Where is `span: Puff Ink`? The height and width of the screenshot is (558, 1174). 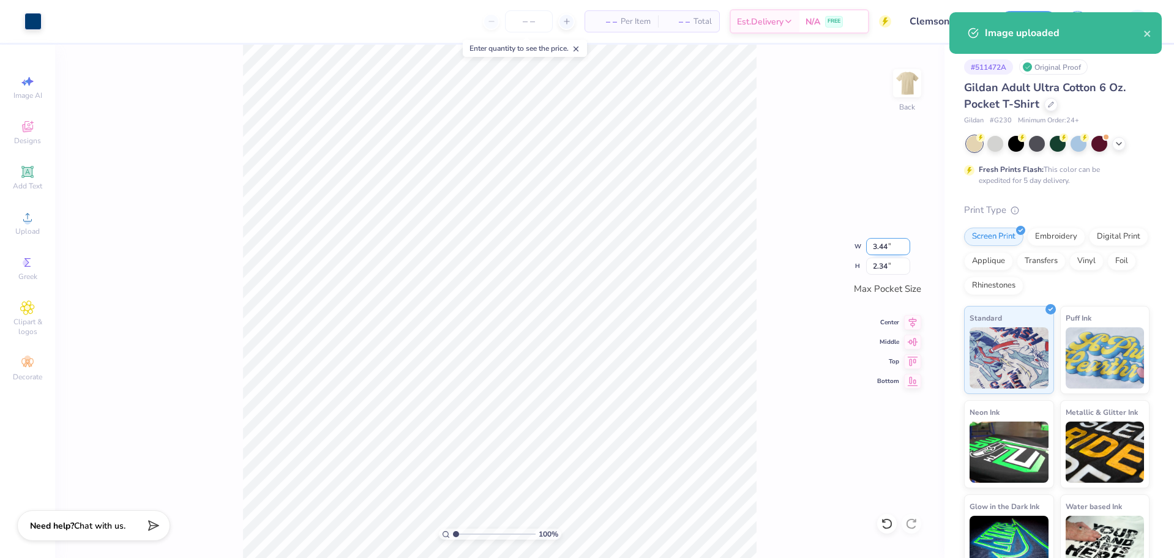
span: Puff Ink is located at coordinates (1079, 318).